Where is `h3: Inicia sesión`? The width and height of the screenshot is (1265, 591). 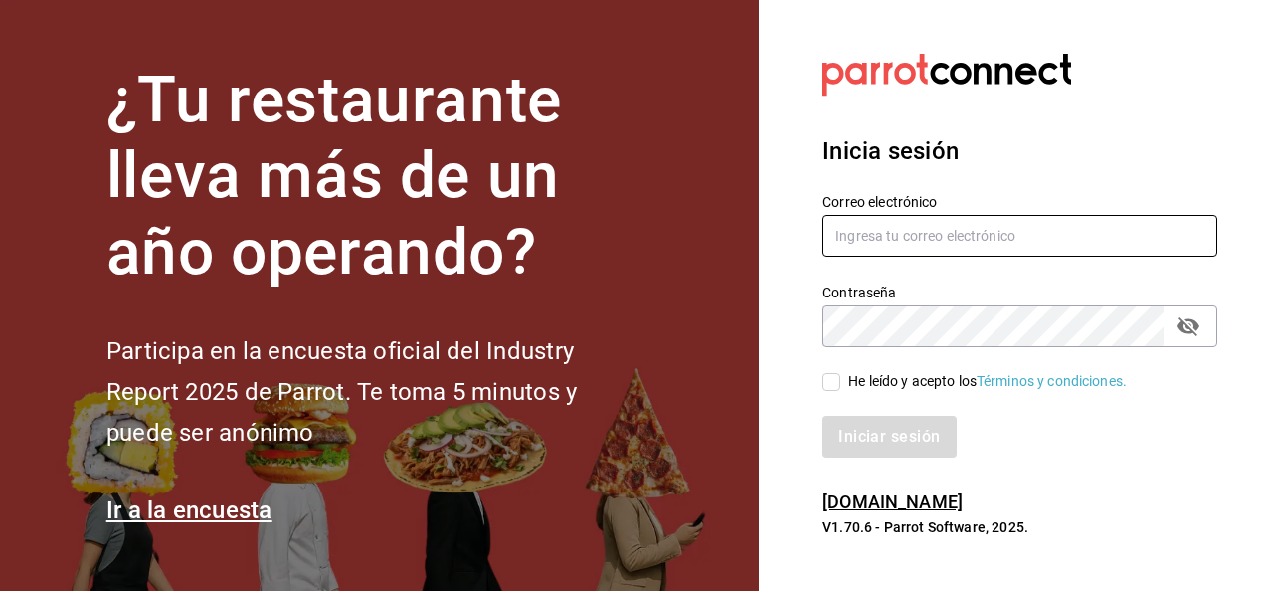 h3: Inicia sesión is located at coordinates (1019, 151).